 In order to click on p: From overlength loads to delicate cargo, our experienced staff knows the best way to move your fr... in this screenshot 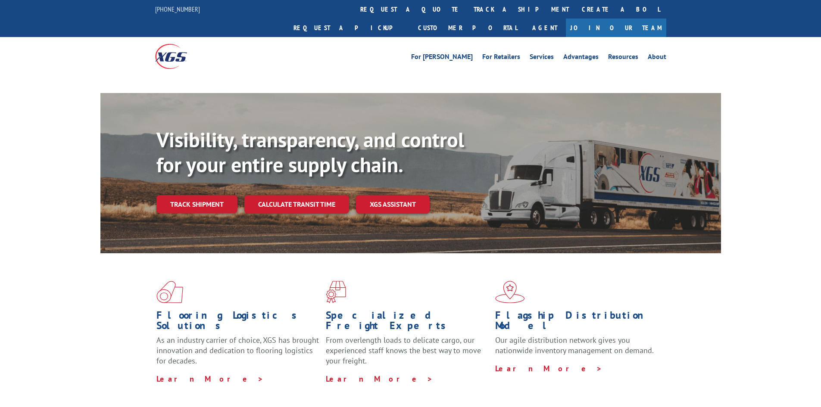, I will do `click(407, 354)`.